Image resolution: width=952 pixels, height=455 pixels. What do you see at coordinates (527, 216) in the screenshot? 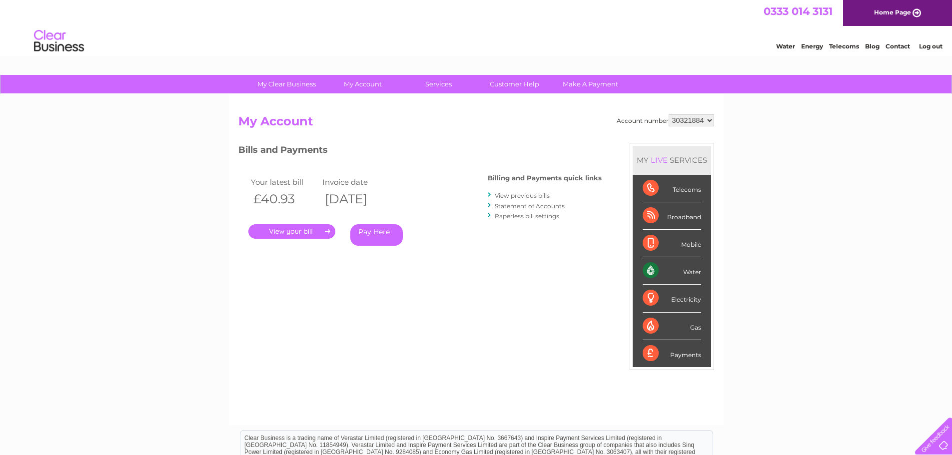
I see `a: Paperless bill settings` at bounding box center [527, 216].